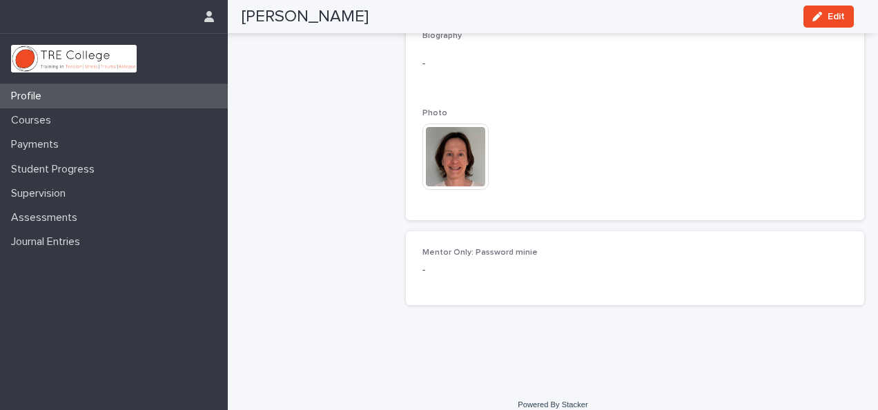  What do you see at coordinates (37, 144) in the screenshot?
I see `p: Payments` at bounding box center [37, 144].